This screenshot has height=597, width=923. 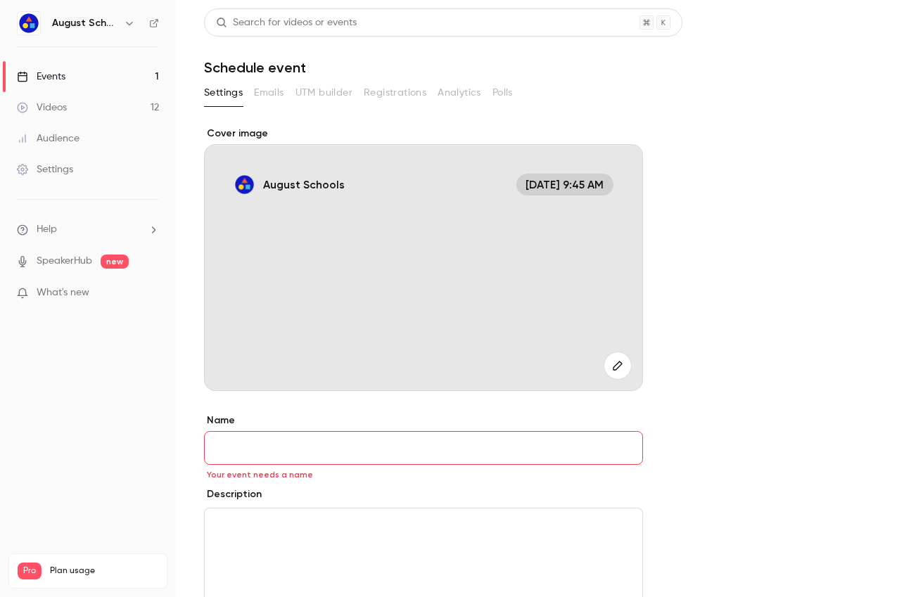 What do you see at coordinates (41, 108) in the screenshot?
I see `div: Videos` at bounding box center [41, 108].